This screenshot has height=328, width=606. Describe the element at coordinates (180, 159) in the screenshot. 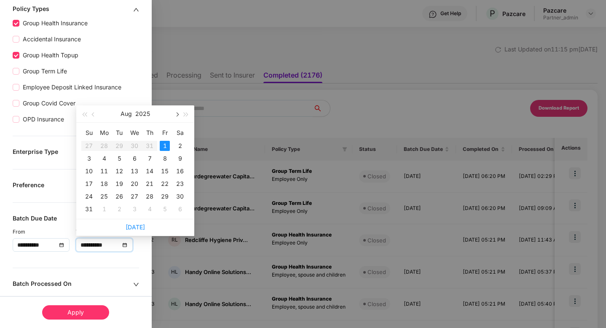

I see `td: 2025-08-09` at that location.